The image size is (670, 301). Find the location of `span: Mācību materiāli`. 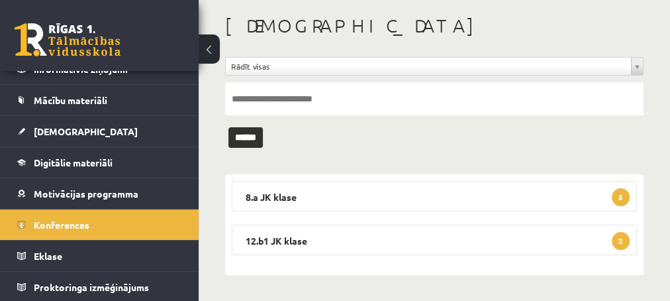

span: Mācību materiāli is located at coordinates (70, 100).